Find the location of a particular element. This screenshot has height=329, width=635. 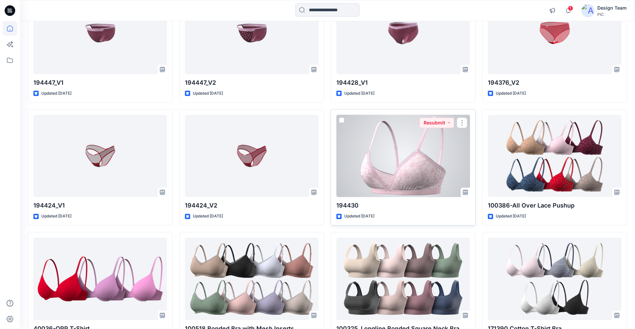

div: PIC is located at coordinates (612, 14).